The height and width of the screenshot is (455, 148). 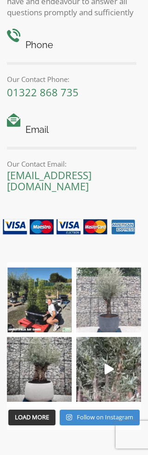 I want to click on img: New arrivals Monday morning of beautiful olive trees 🤩🤩 The weather is beautiful this summer, gre..., so click(x=109, y=369).